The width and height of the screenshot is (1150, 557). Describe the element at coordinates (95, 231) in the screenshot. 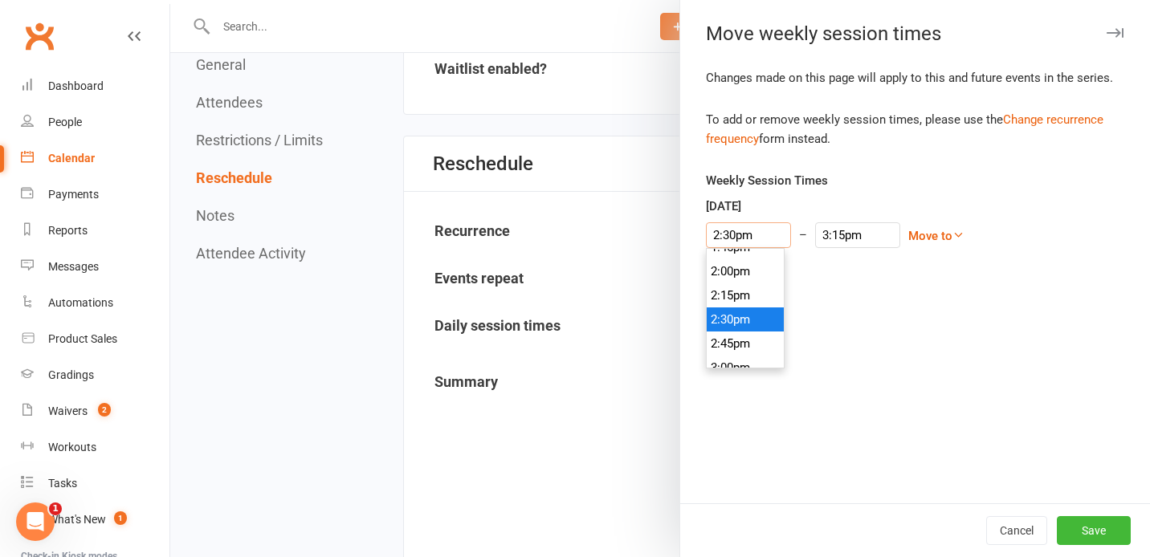

I see `a: Reports` at that location.